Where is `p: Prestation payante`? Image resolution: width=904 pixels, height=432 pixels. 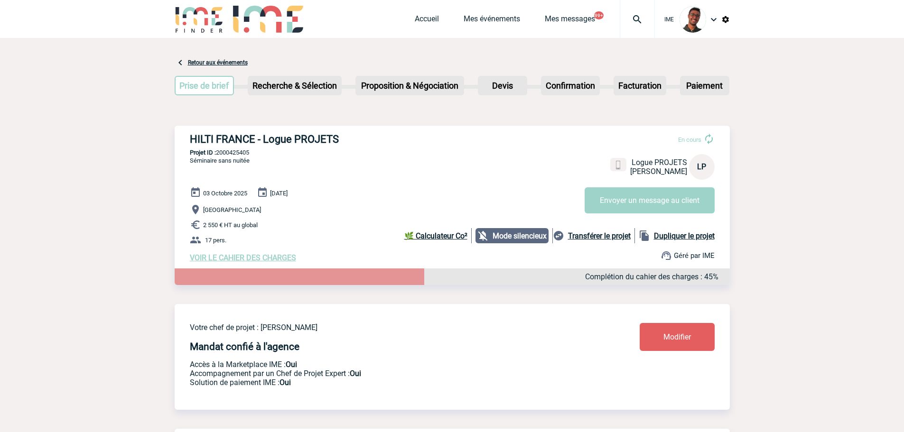 p: Prestation payante is located at coordinates (387, 373).